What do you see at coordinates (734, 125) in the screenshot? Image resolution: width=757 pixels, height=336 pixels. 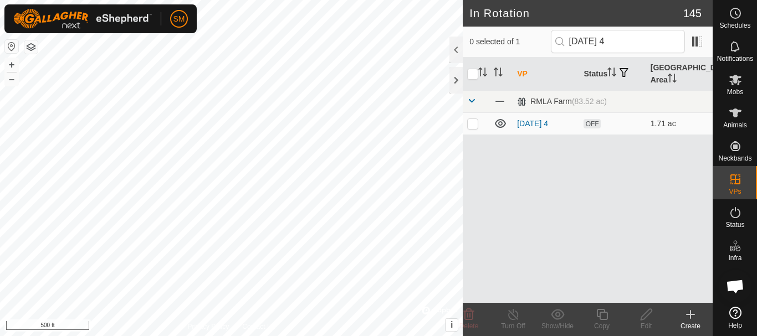 I see `span: Animals` at bounding box center [734, 125].